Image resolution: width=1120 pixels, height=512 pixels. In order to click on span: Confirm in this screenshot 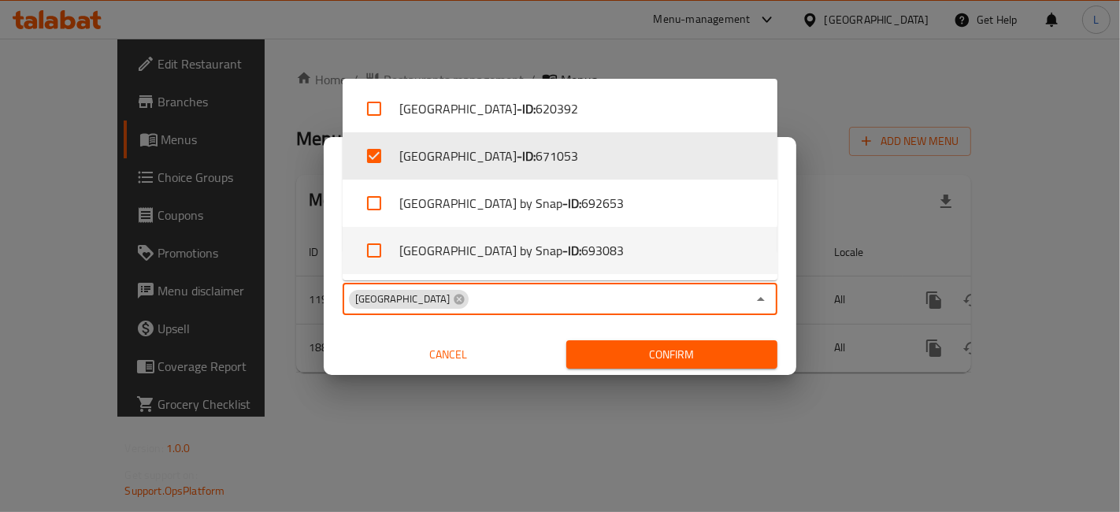, I will do `click(672, 354)`.